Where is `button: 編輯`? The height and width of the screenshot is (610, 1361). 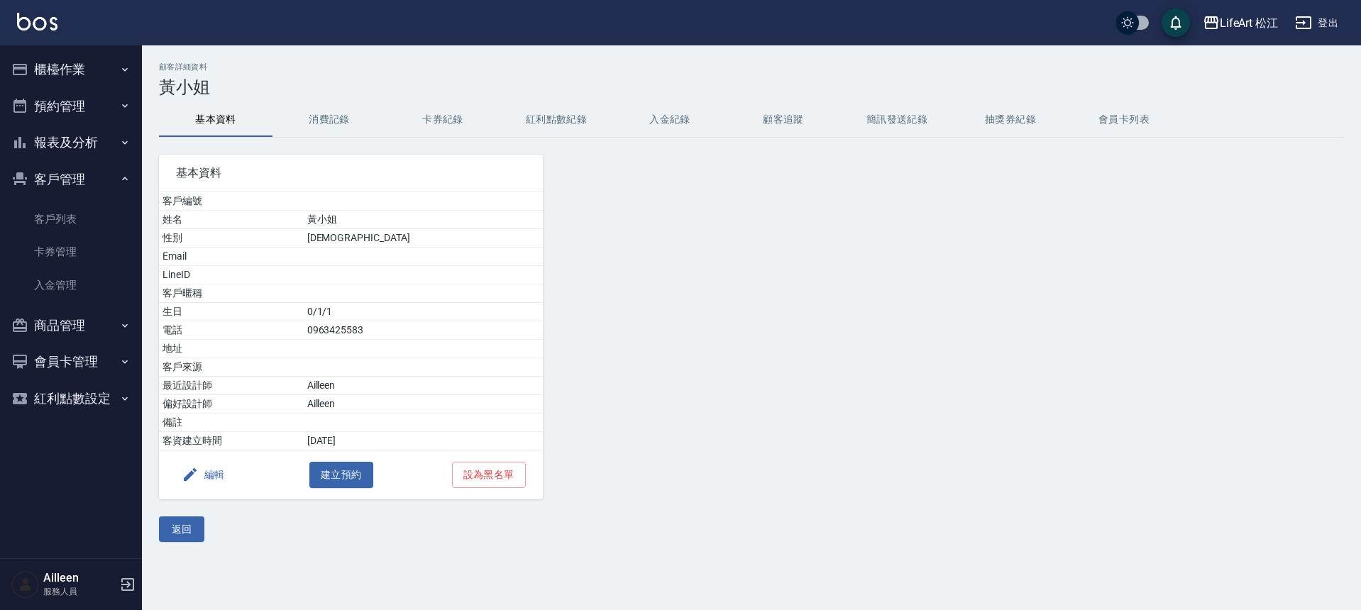 button: 編輯 is located at coordinates (203, 475).